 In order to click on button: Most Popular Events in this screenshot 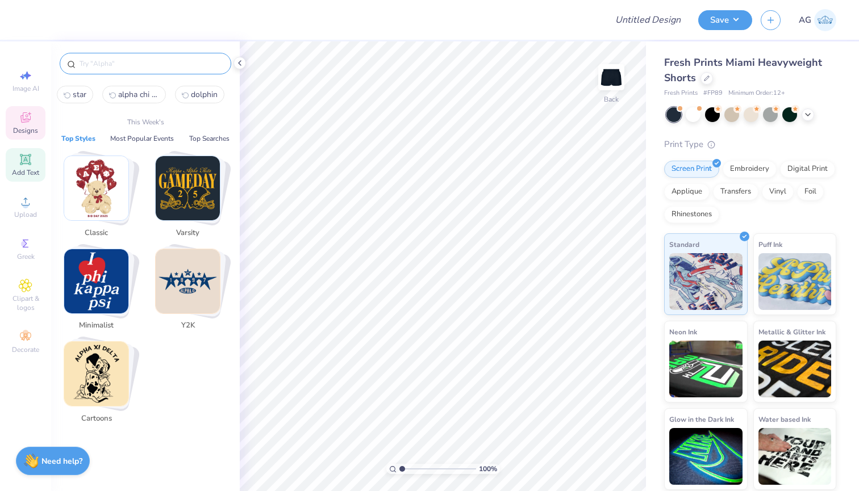, I will do `click(142, 139)`.